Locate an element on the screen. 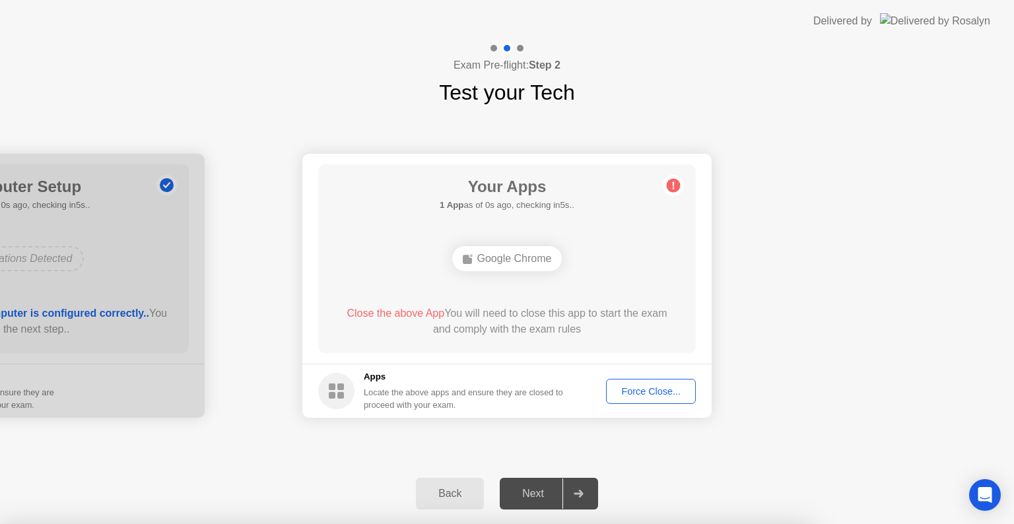 The image size is (1014, 524). h4: Exam Pre-flight: is located at coordinates (507, 65).